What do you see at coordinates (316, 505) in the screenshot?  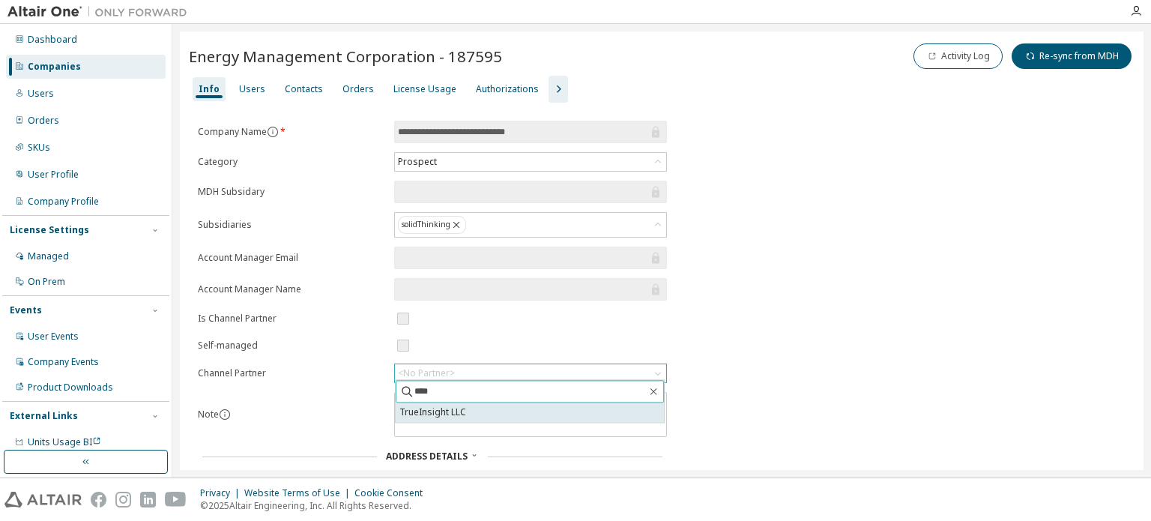 I see `p: © 2025 Altair Engineering, Inc. All Rights Reserved.` at bounding box center [316, 505].